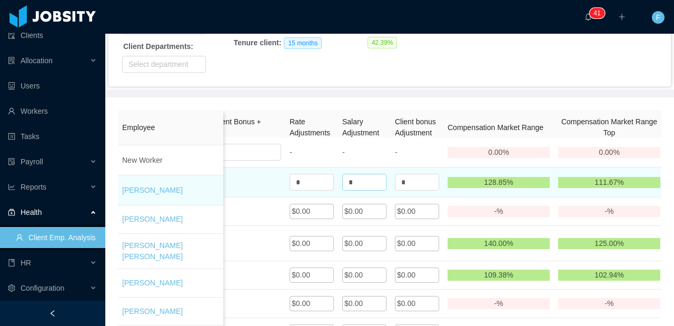  Describe the element at coordinates (303, 43) in the screenshot. I see `span: 15 months` at that location.